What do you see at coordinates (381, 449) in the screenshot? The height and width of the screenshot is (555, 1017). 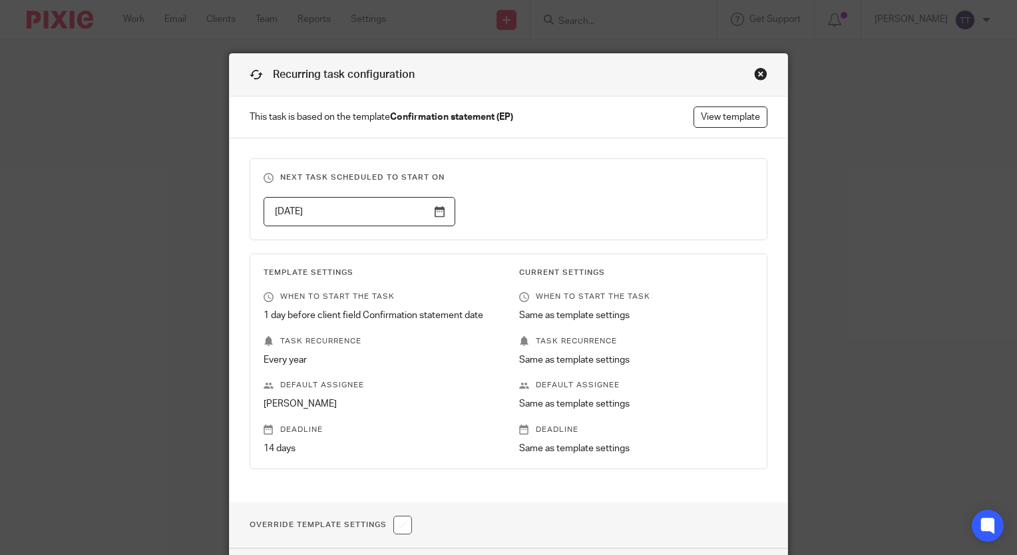 I see `p: 14 days` at bounding box center [381, 449].